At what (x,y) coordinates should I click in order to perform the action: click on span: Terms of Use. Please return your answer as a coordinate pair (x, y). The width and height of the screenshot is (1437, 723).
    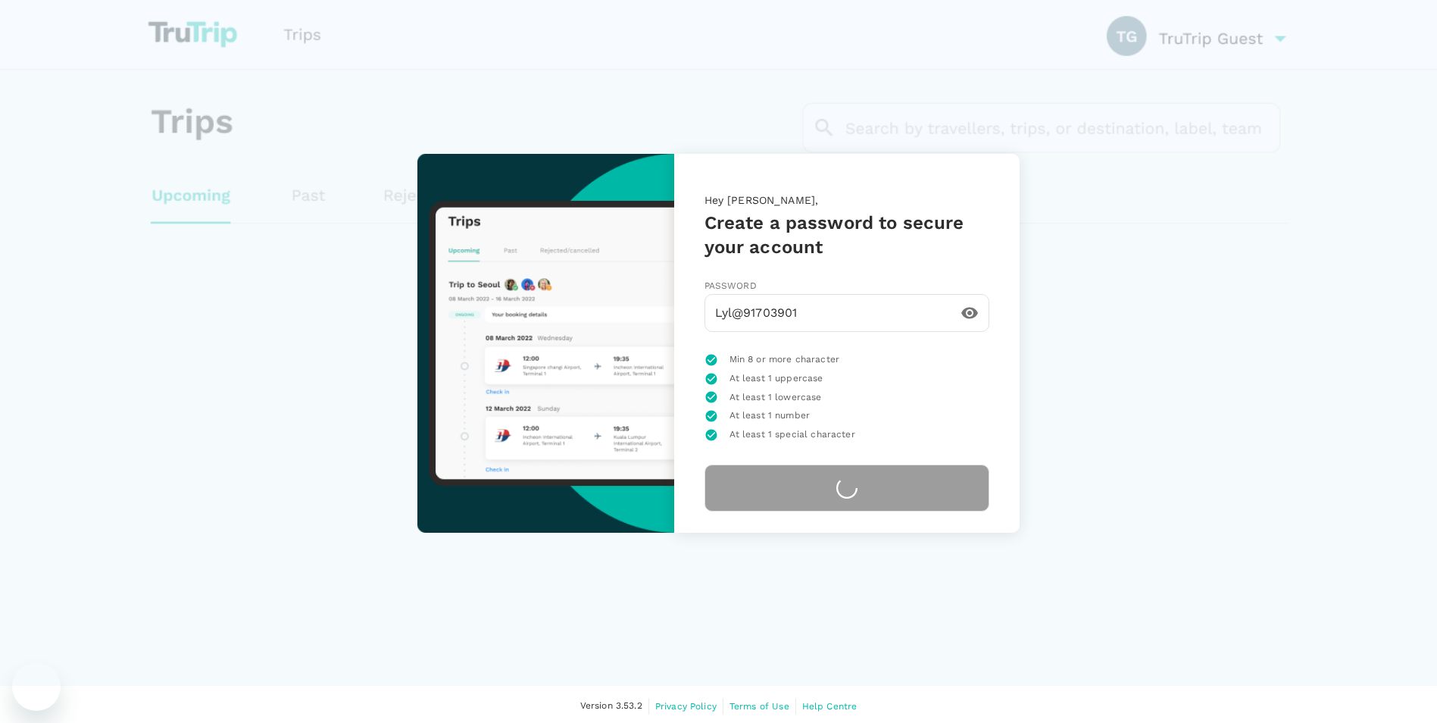
    Looking at the image, I should click on (759, 706).